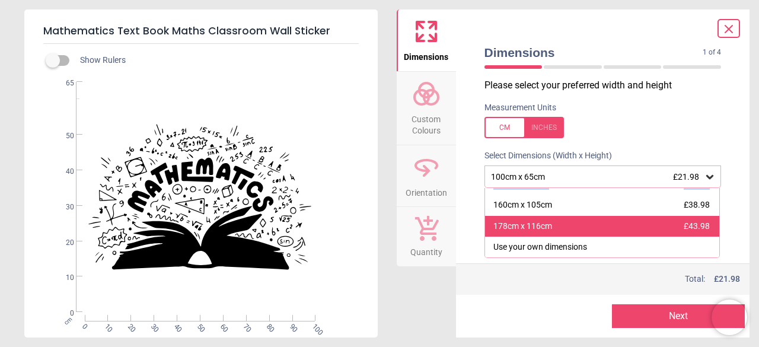 This screenshot has height=347, width=759. I want to click on div: 178cm x 116cm, so click(522, 226).